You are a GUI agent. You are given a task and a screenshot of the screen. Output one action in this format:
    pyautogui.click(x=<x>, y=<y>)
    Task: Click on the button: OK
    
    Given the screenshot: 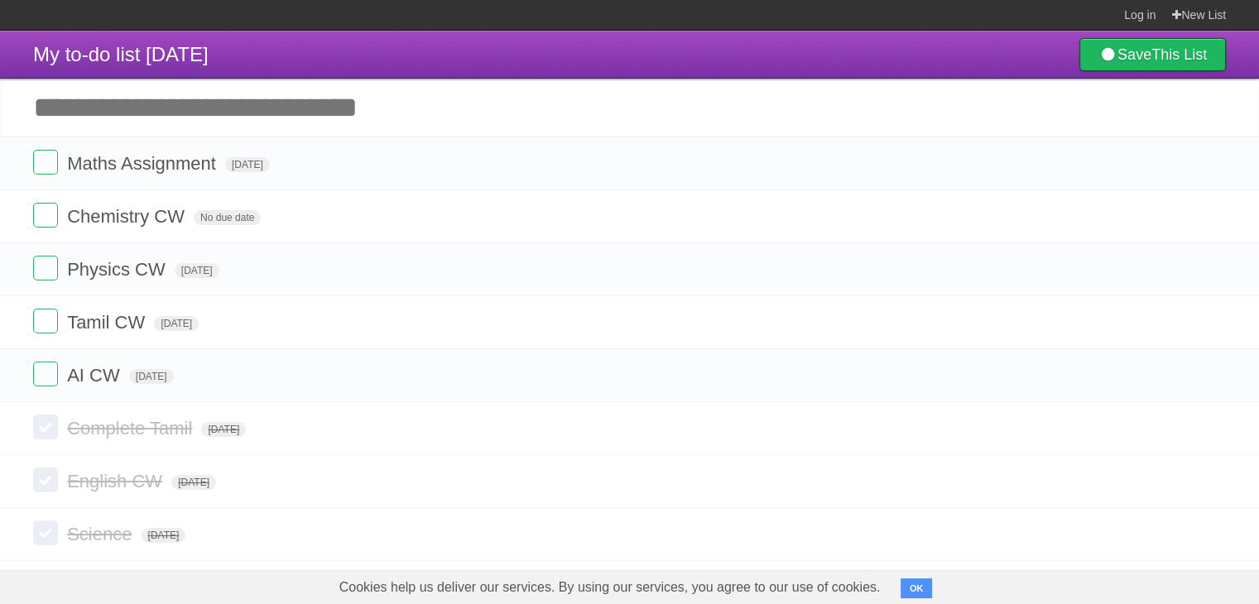 What is the action you would take?
    pyautogui.click(x=916, y=588)
    